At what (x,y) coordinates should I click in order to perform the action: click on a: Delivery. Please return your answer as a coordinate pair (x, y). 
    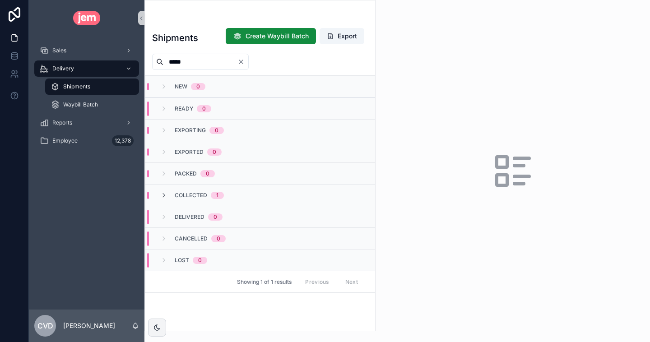
    Looking at the image, I should click on (87, 69).